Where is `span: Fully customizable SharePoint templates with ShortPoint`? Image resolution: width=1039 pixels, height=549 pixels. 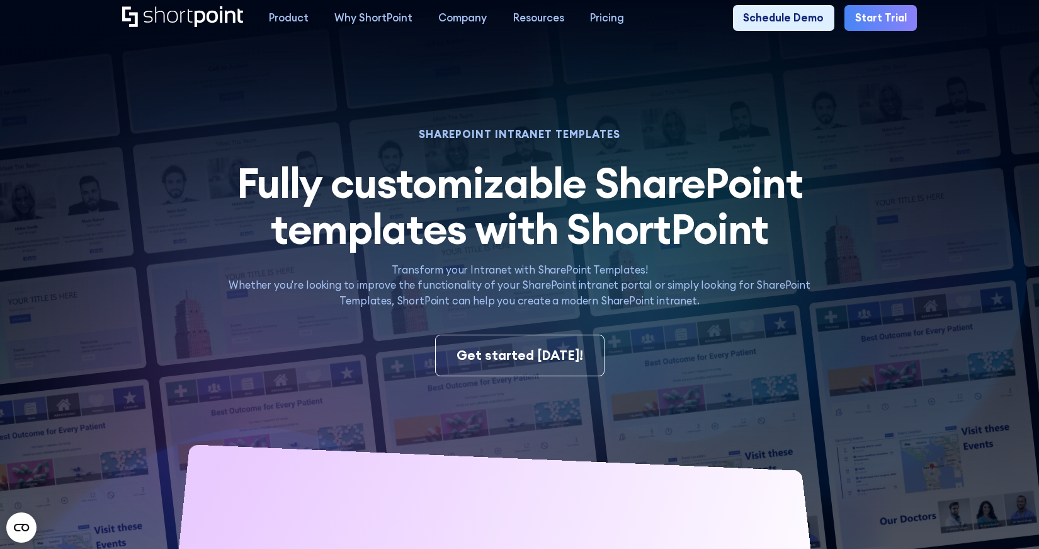 span: Fully customizable SharePoint templates with ShortPoint is located at coordinates (520, 205).